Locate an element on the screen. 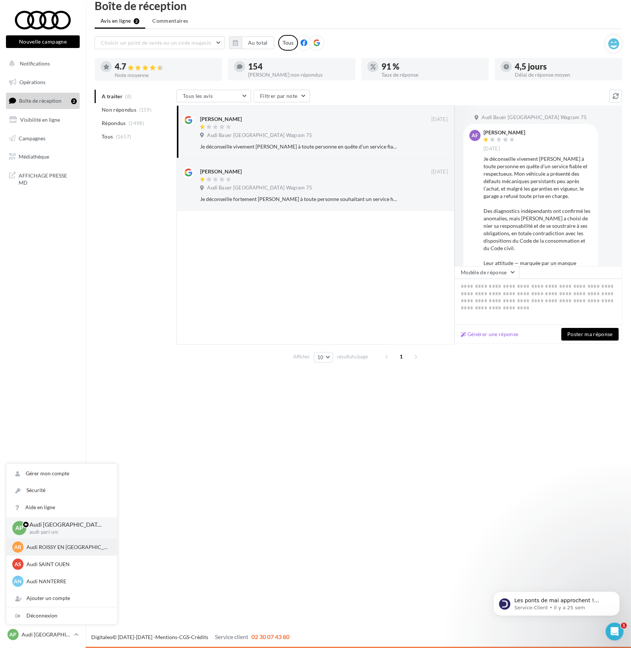 Image resolution: width=631 pixels, height=648 pixels. a: Aide en ligne is located at coordinates (62, 508).